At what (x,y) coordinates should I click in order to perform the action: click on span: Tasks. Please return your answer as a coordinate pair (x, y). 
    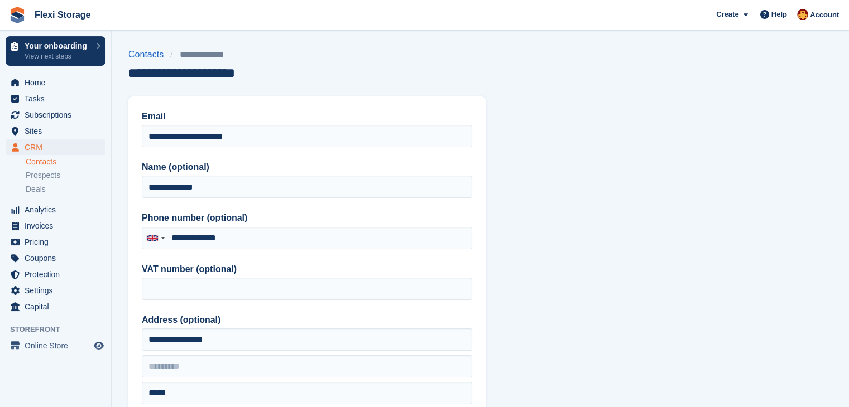
    Looking at the image, I should click on (58, 99).